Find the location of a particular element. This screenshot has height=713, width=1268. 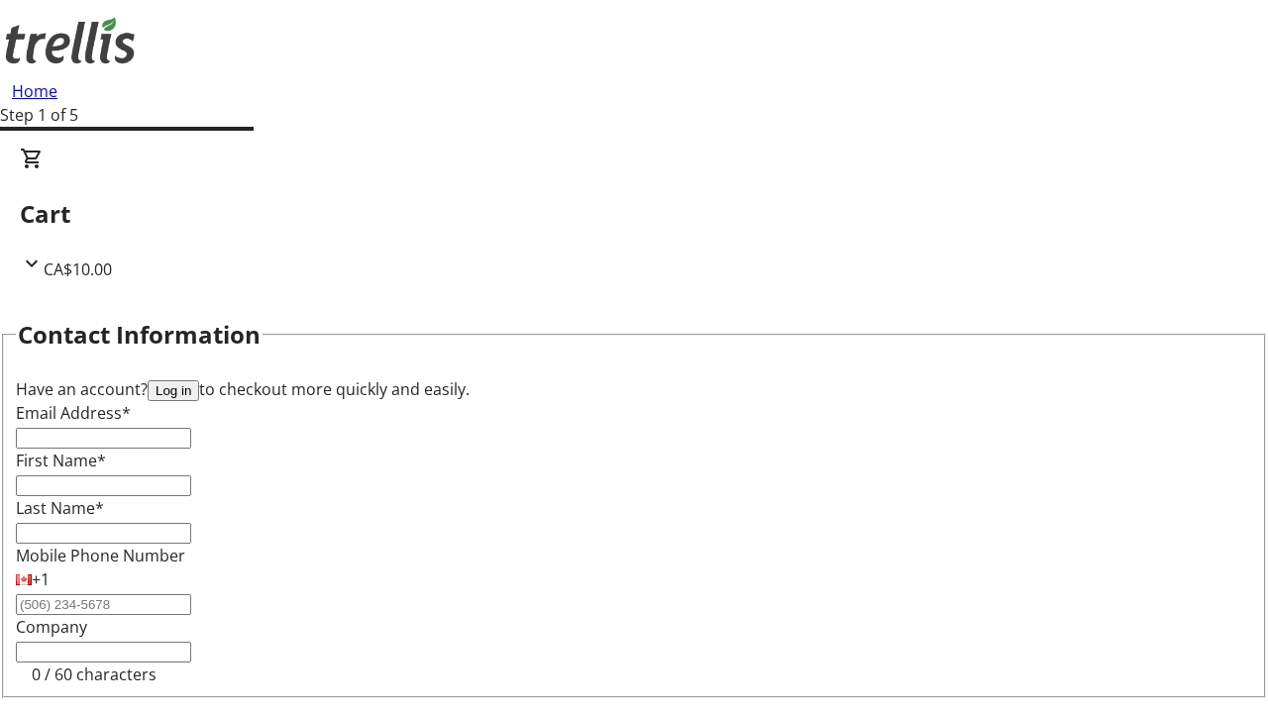

h2: Contact Information is located at coordinates (139, 335).